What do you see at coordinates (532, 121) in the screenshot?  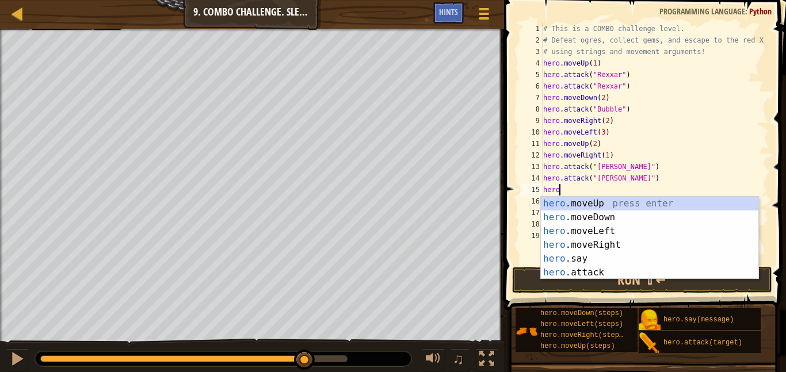 I see `div: 9` at bounding box center [532, 121].